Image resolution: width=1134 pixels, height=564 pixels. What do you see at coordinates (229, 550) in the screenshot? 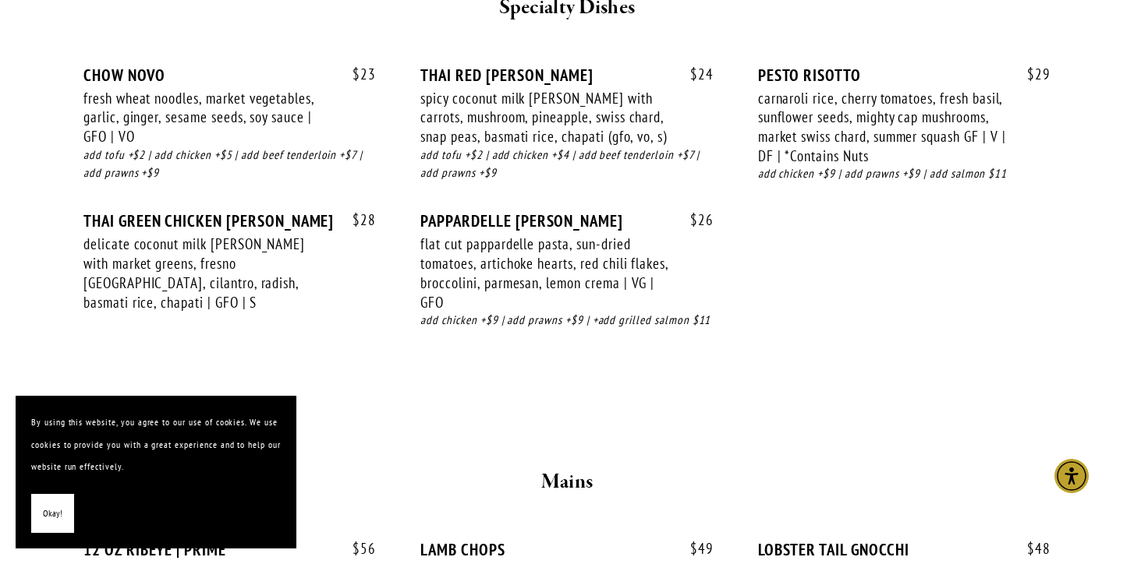
I see `div: 12 OZ RIBEYE | PRIME` at bounding box center [229, 550].